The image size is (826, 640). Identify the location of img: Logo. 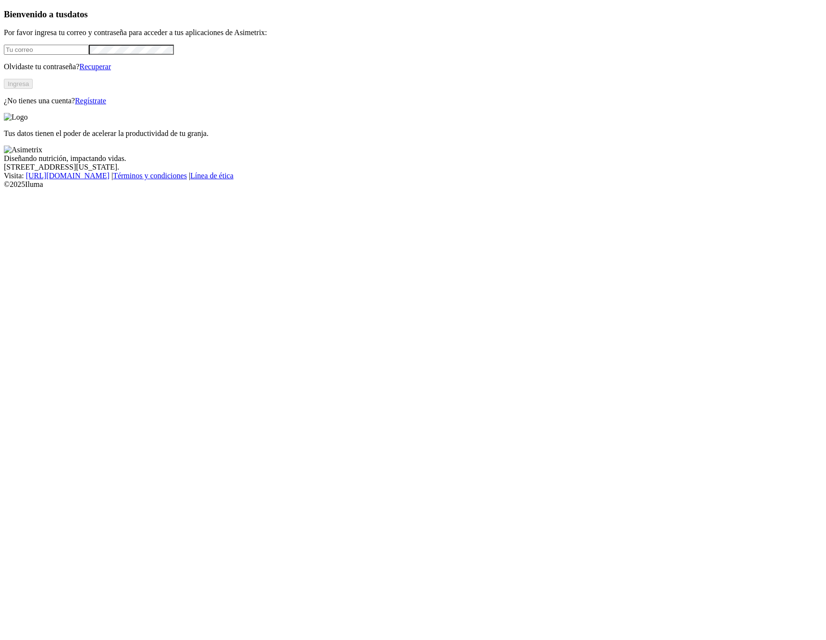
(16, 117).